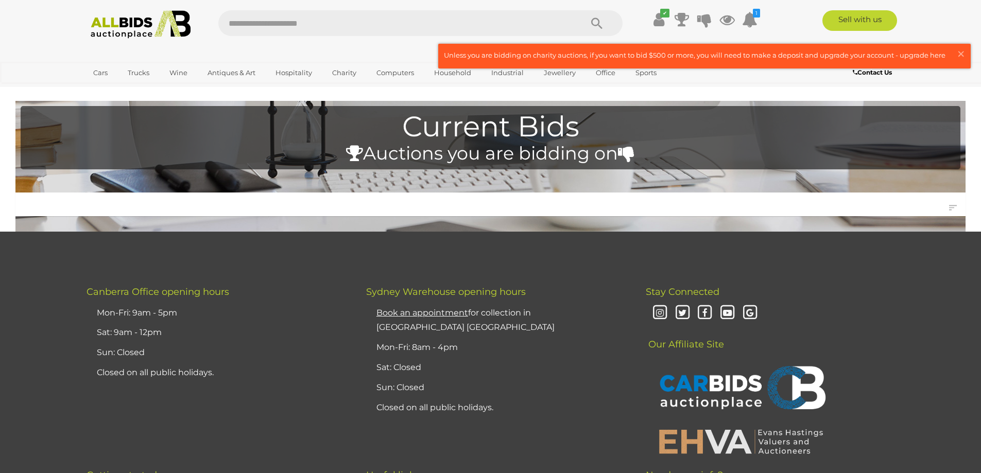 The height and width of the screenshot is (473, 981). I want to click on h1: Current Bids, so click(490, 127).